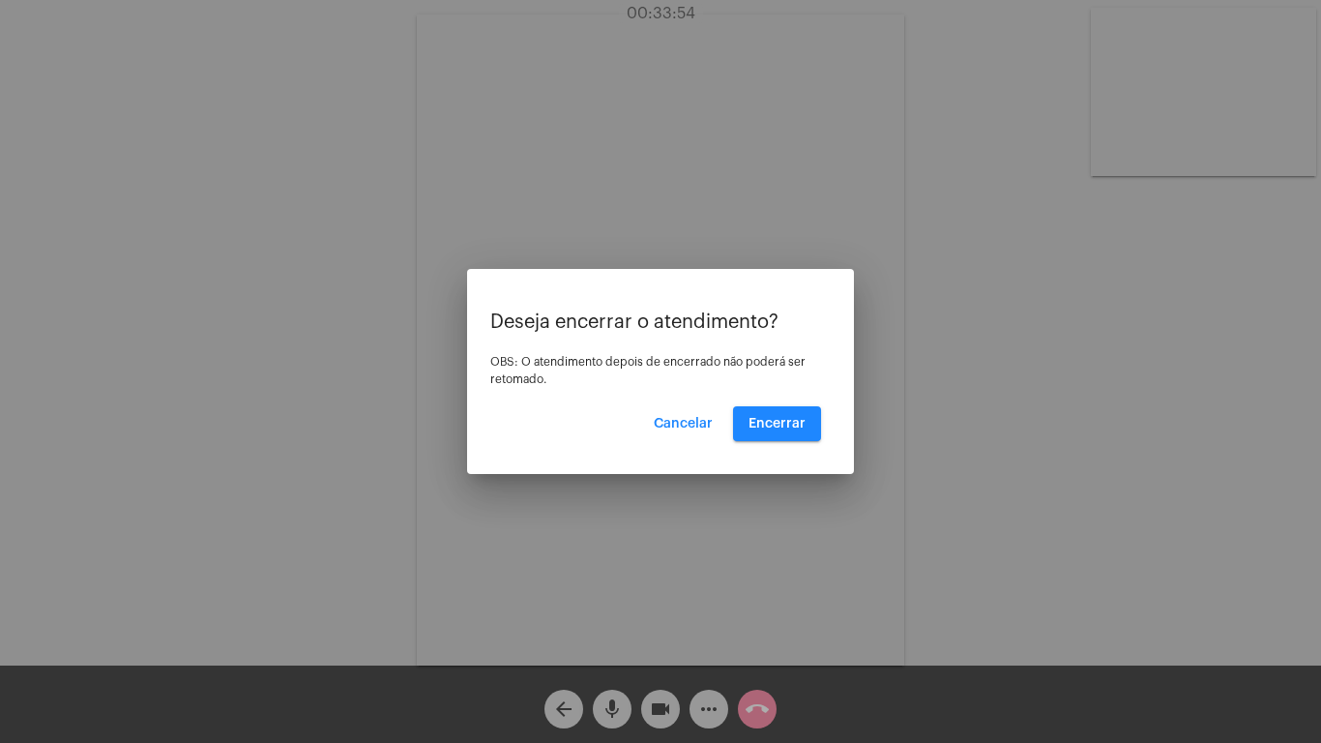 The height and width of the screenshot is (743, 1321). What do you see at coordinates (648, 370) in the screenshot?
I see `span: OBS: O atendimento depois de encerrado não poderá ser retomado.` at bounding box center [648, 370].